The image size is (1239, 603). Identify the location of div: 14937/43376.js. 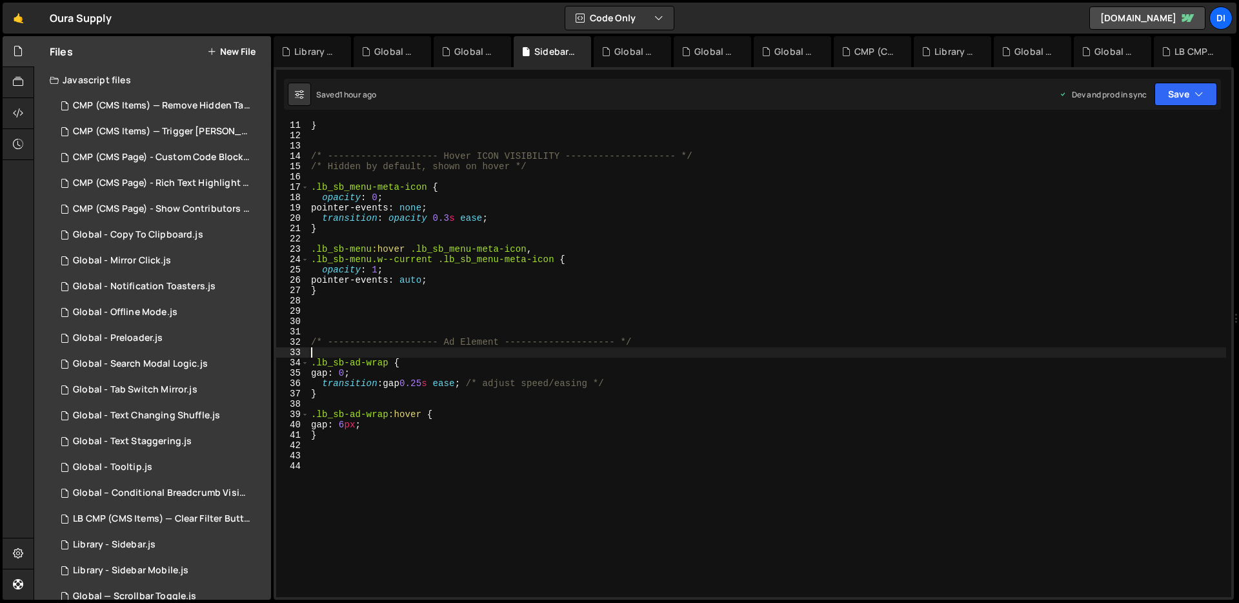
(163, 519).